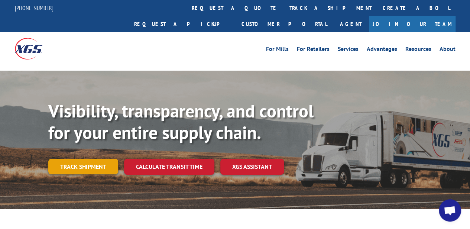  What do you see at coordinates (313, 50) in the screenshot?
I see `a: For Retailers` at bounding box center [313, 50].